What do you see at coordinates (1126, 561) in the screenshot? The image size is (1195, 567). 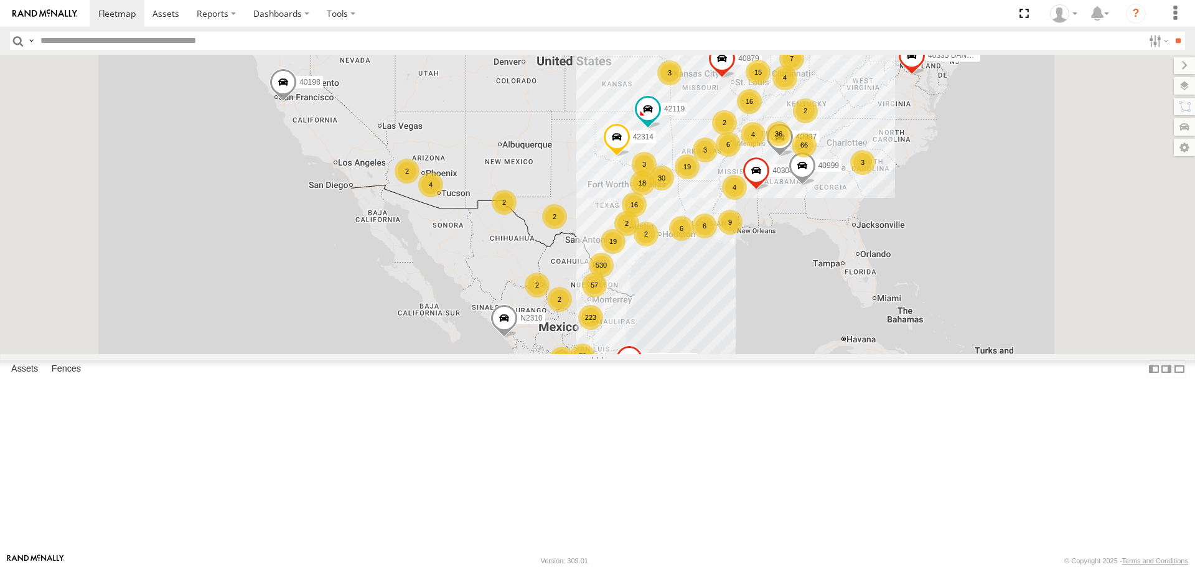 I see `div: © Copyright 2025 -` at bounding box center [1126, 561].